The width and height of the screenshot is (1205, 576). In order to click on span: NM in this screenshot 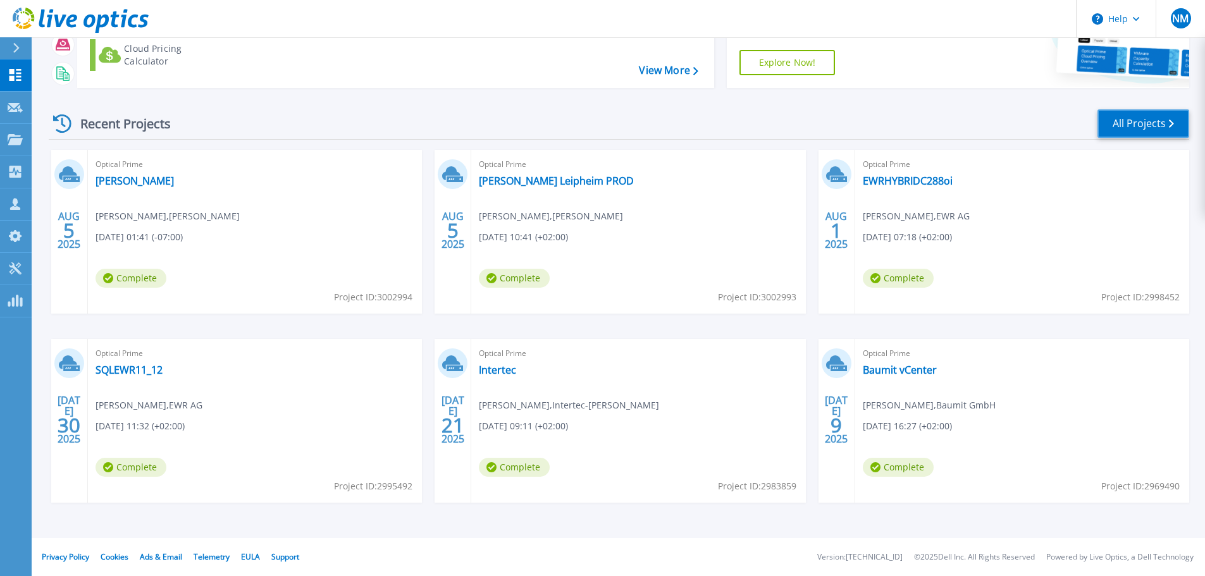, I will do `click(1180, 18)`.